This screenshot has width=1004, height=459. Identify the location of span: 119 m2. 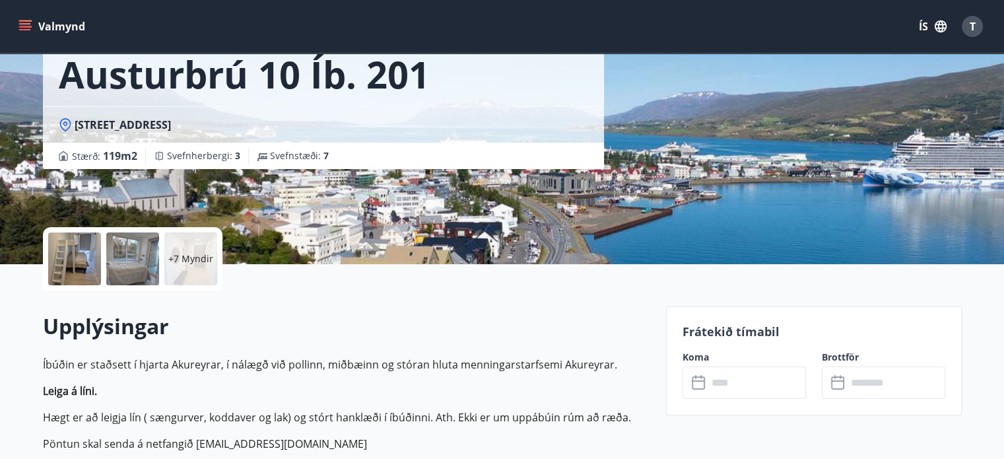
(120, 156).